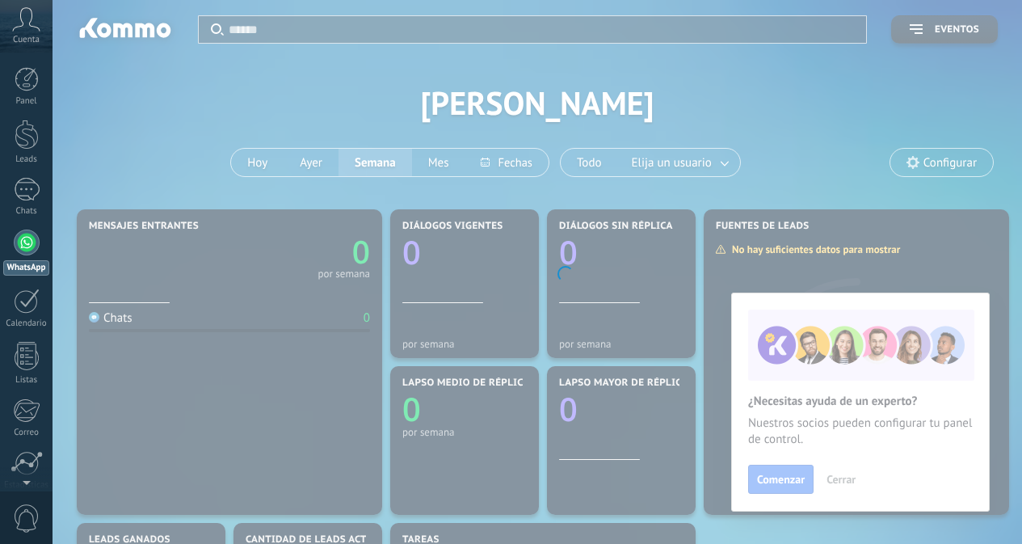  What do you see at coordinates (27, 380) in the screenshot?
I see `div: Listas` at bounding box center [27, 380].